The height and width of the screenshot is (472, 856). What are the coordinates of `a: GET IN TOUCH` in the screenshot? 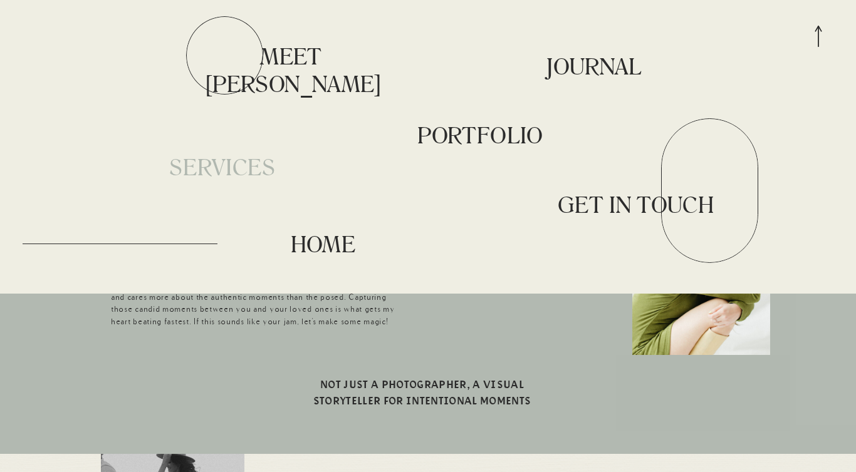 It's located at (635, 204).